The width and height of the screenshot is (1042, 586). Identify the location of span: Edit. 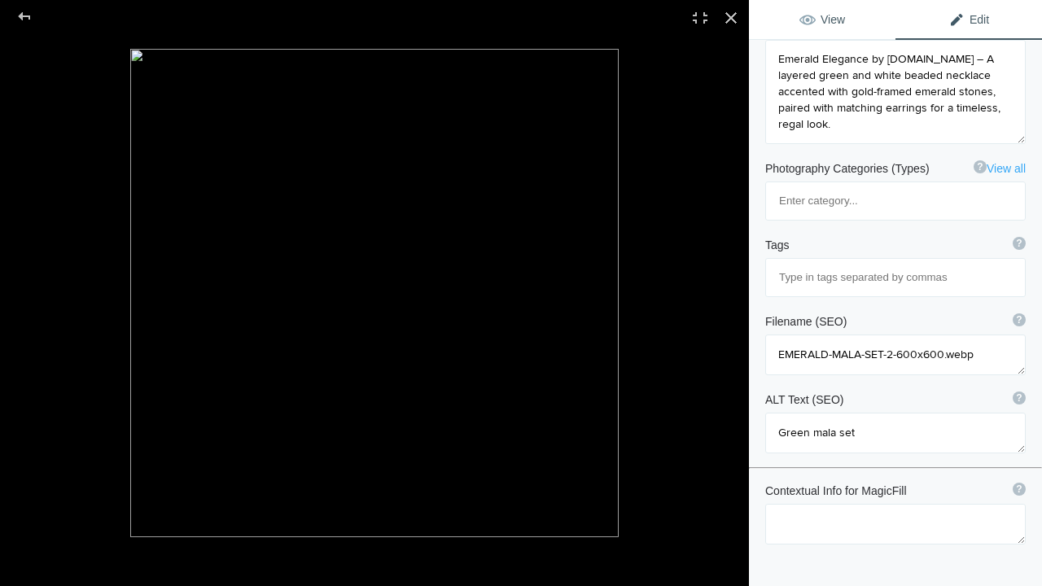
(969, 20).